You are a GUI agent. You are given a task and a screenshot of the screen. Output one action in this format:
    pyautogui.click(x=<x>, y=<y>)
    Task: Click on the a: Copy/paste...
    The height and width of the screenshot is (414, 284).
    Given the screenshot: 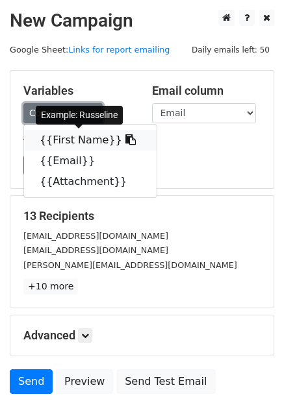 What is the action you would take?
    pyautogui.click(x=63, y=113)
    